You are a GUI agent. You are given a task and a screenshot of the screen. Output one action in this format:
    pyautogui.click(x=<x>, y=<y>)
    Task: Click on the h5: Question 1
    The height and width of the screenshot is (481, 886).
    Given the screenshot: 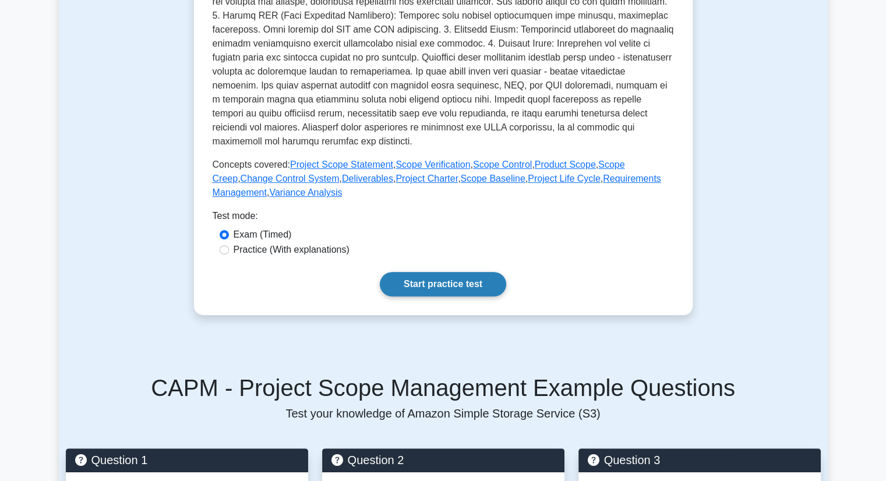 What is the action you would take?
    pyautogui.click(x=187, y=460)
    